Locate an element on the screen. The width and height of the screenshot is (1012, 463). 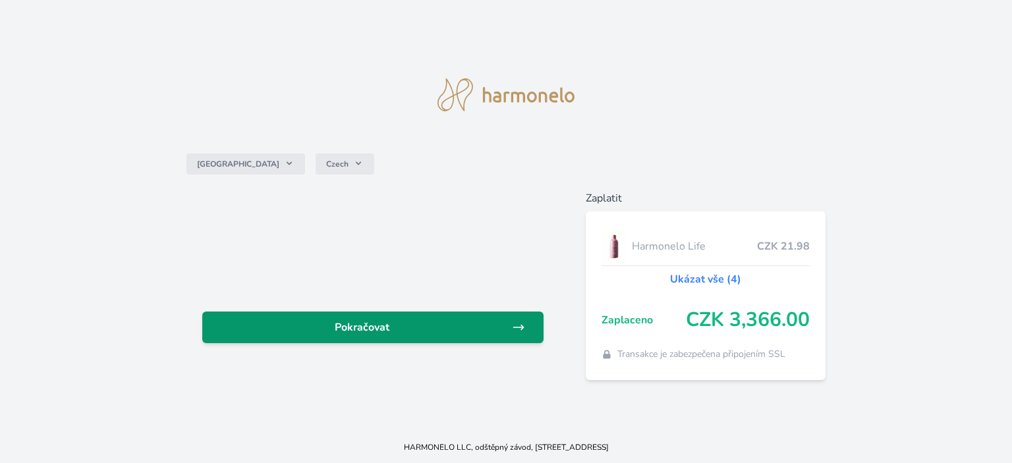
span: CZK 21.98 is located at coordinates (783, 246).